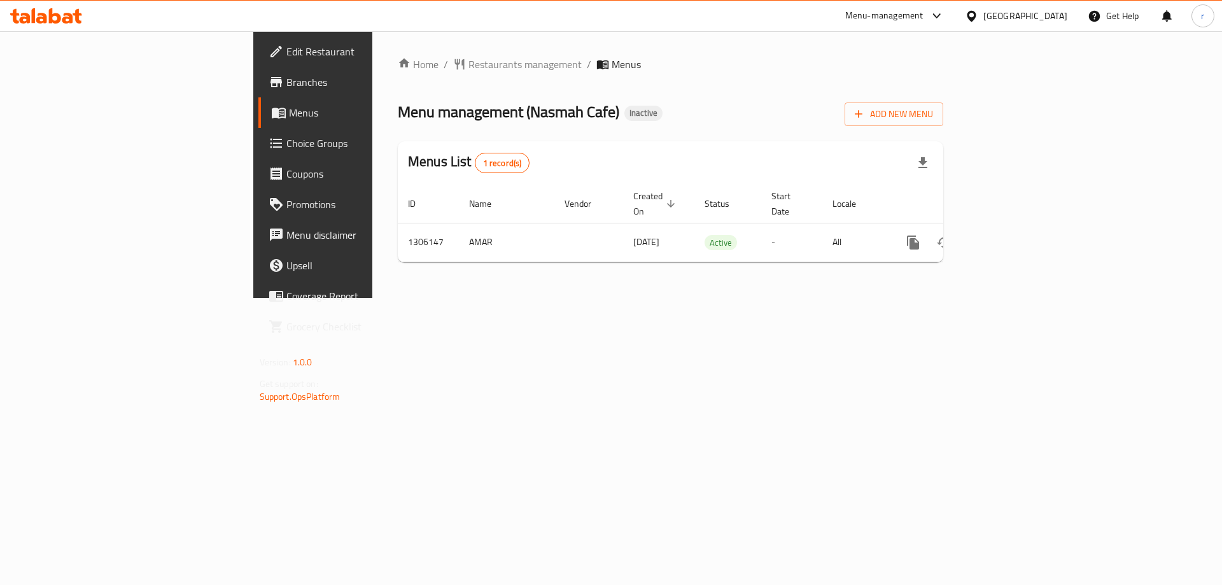 This screenshot has height=585, width=1222. I want to click on div: Total records count, so click(502, 163).